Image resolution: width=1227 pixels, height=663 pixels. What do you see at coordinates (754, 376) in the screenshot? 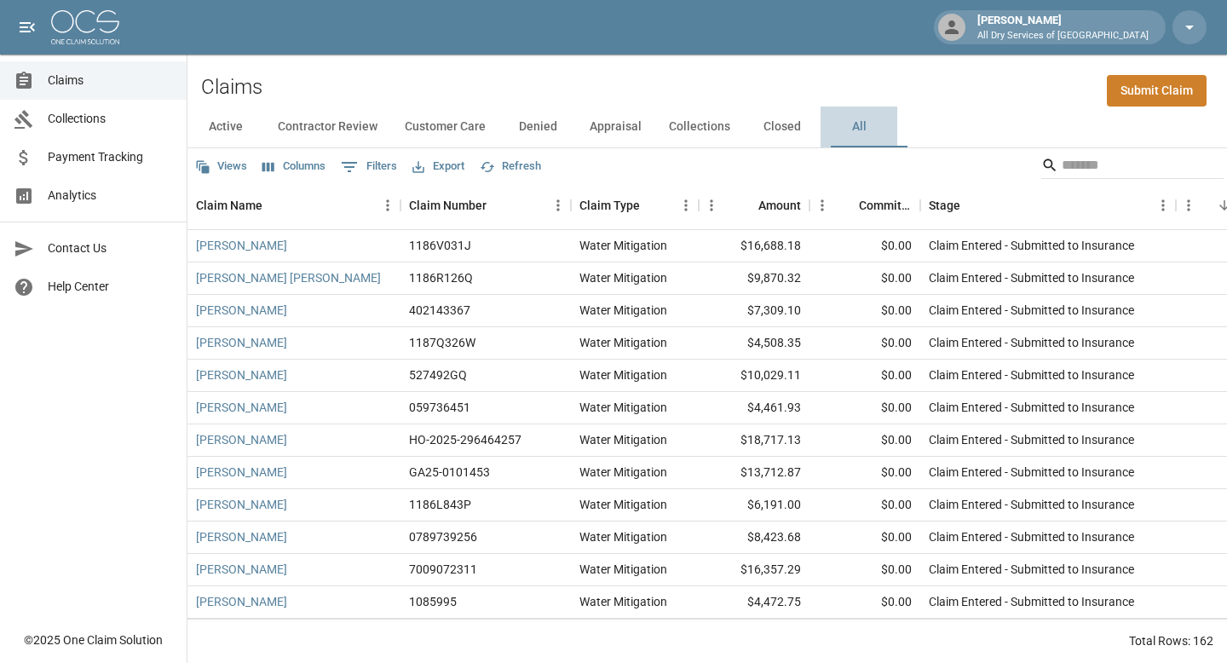
I see `div: $10,029.11` at bounding box center [754, 376].